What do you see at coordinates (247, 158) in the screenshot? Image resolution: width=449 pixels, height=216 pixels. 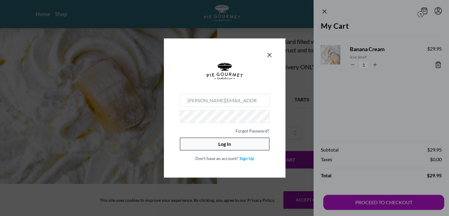 I see `a: Sign Up` at bounding box center [247, 158].